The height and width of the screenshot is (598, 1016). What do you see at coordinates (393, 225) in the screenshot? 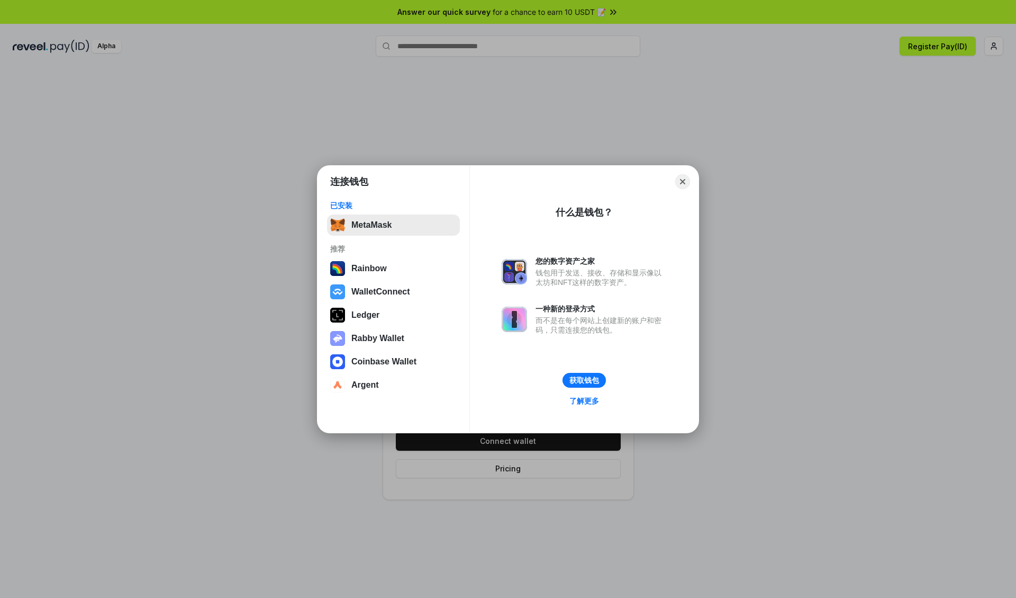
I see `button: MetaMask` at bounding box center [393, 225].